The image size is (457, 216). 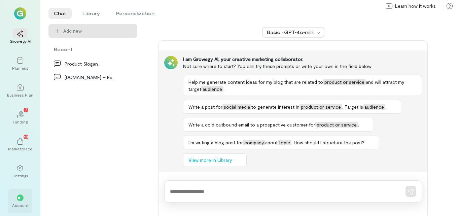 What do you see at coordinates (275, 107) in the screenshot?
I see `span: to generate interest in` at bounding box center [275, 107].